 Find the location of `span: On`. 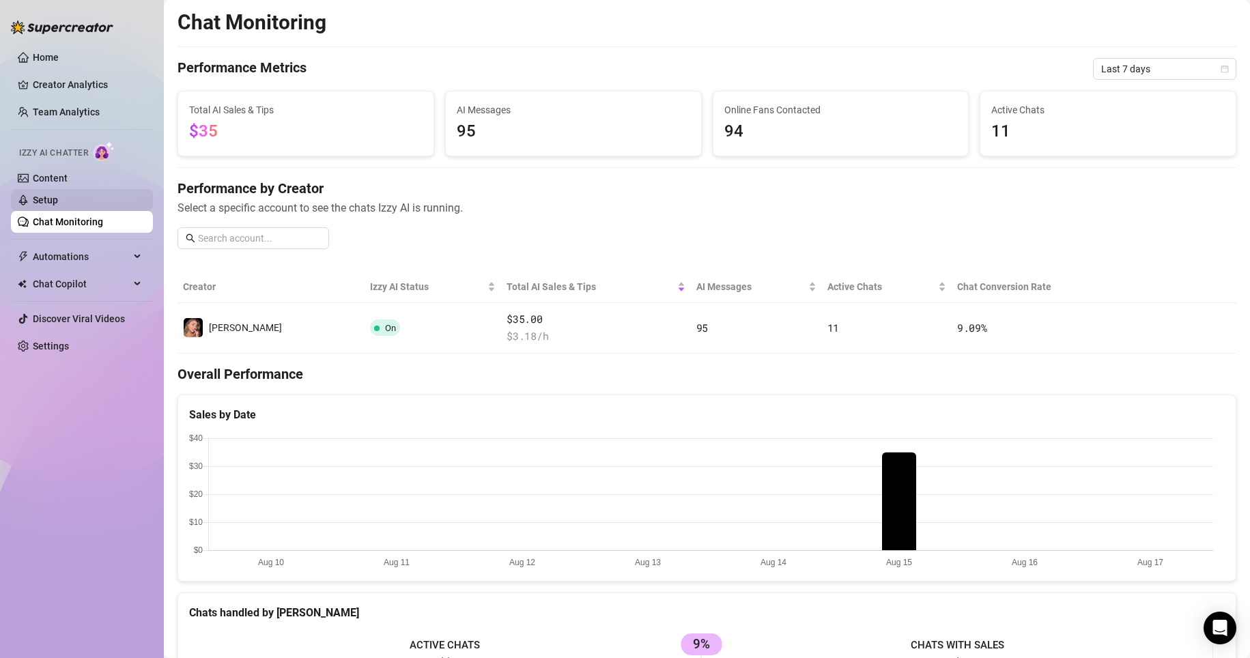

span: On is located at coordinates (390, 328).